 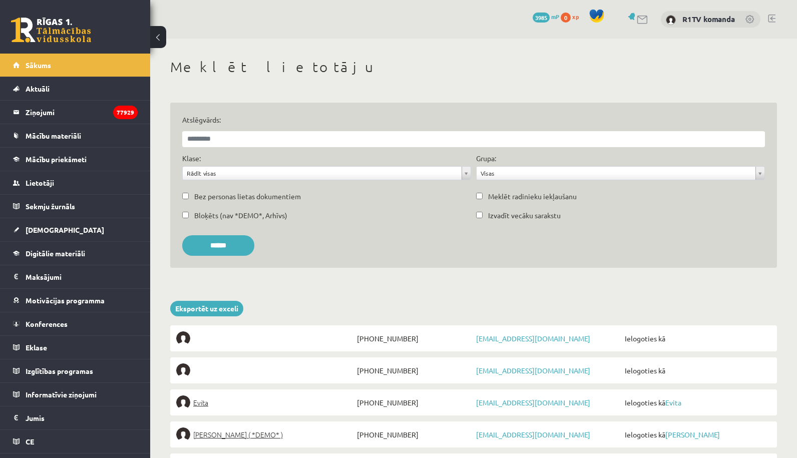 What do you see at coordinates (61, 394) in the screenshot?
I see `span: Informatīvie ziņojumi` at bounding box center [61, 394].